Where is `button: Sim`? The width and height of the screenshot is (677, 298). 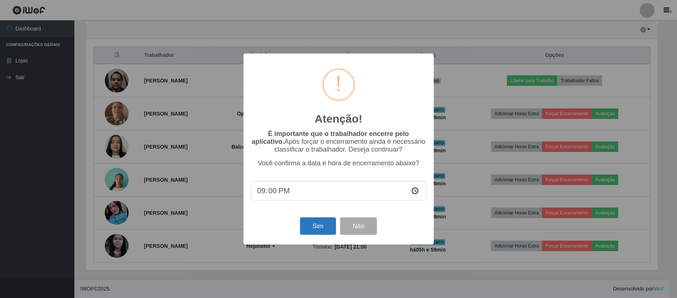
button: Sim is located at coordinates (318, 226).